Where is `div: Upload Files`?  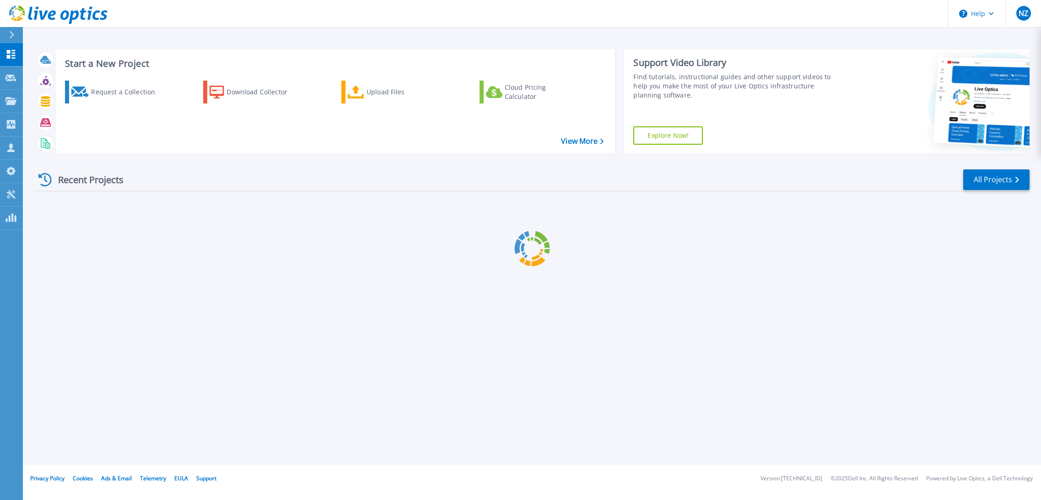 div: Upload Files is located at coordinates (403, 92).